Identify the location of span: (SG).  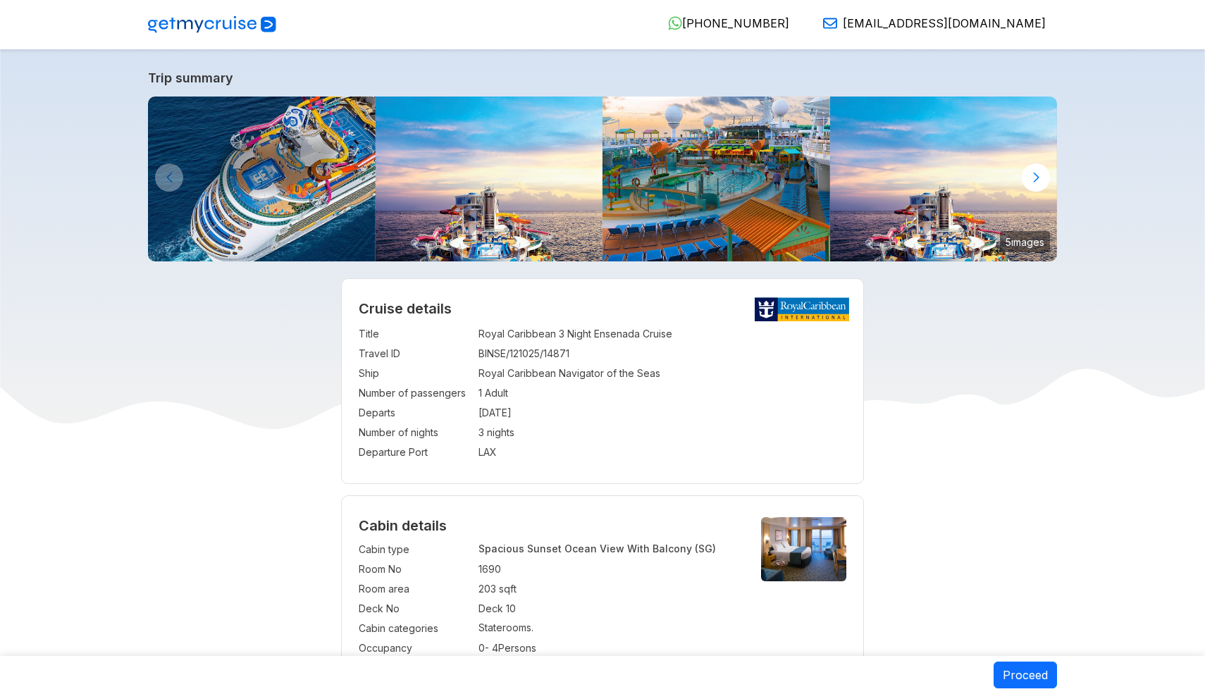
(705, 548).